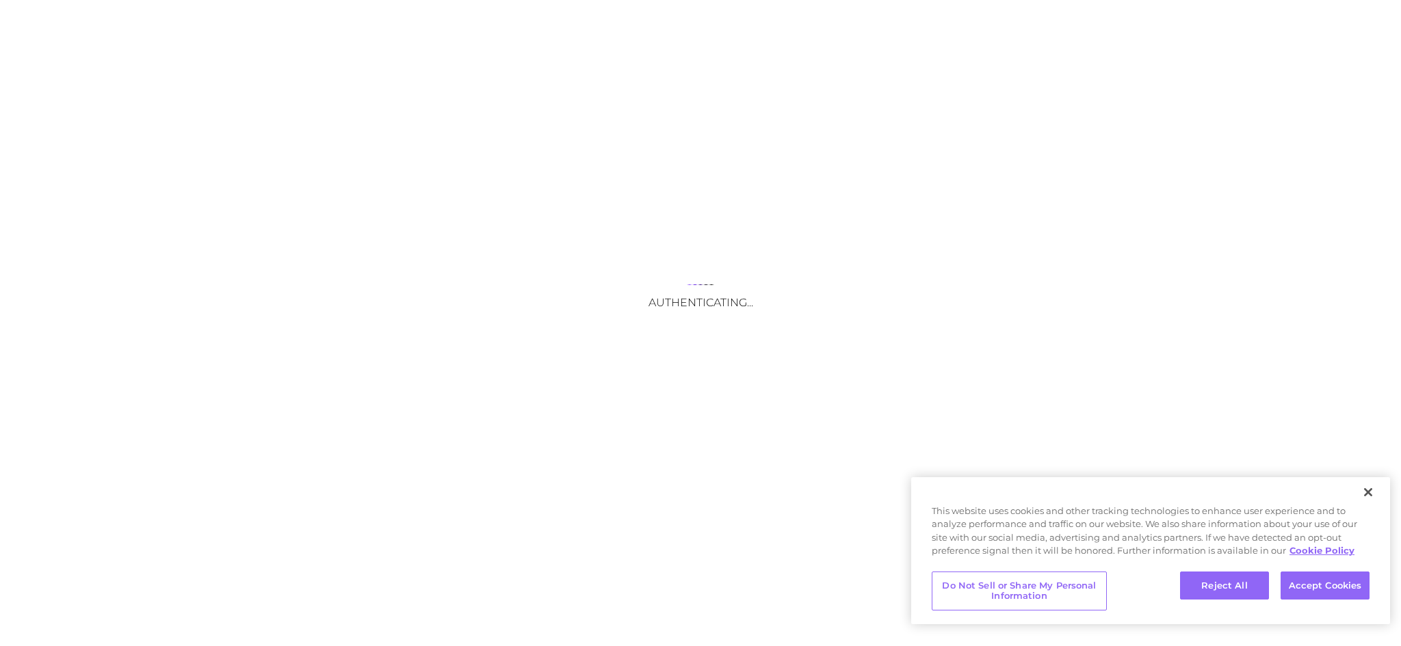 The width and height of the screenshot is (1401, 646). What do you see at coordinates (700, 302) in the screenshot?
I see `h3: Authenticating...` at bounding box center [700, 302].